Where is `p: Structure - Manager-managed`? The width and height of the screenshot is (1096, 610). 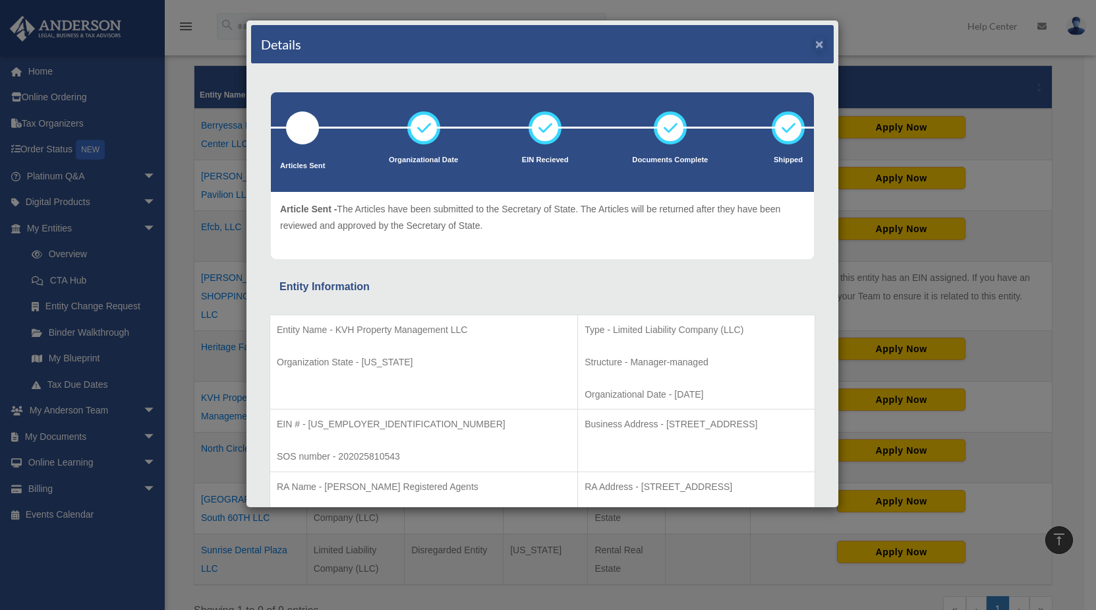 p: Structure - Manager-managed is located at coordinates (696, 362).